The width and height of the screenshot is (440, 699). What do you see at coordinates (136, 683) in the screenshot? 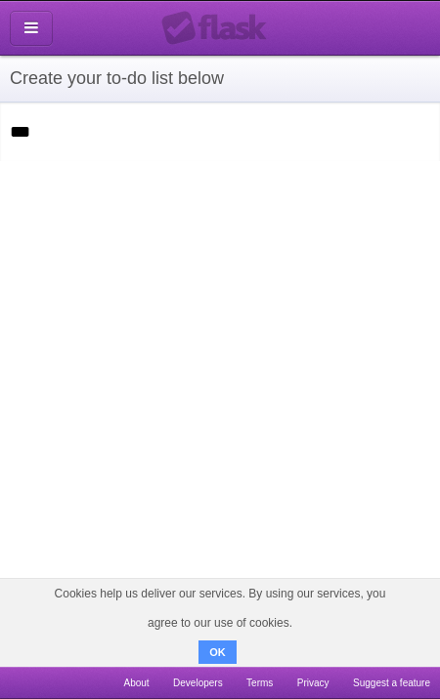
I see `a: About` at bounding box center [136, 683].